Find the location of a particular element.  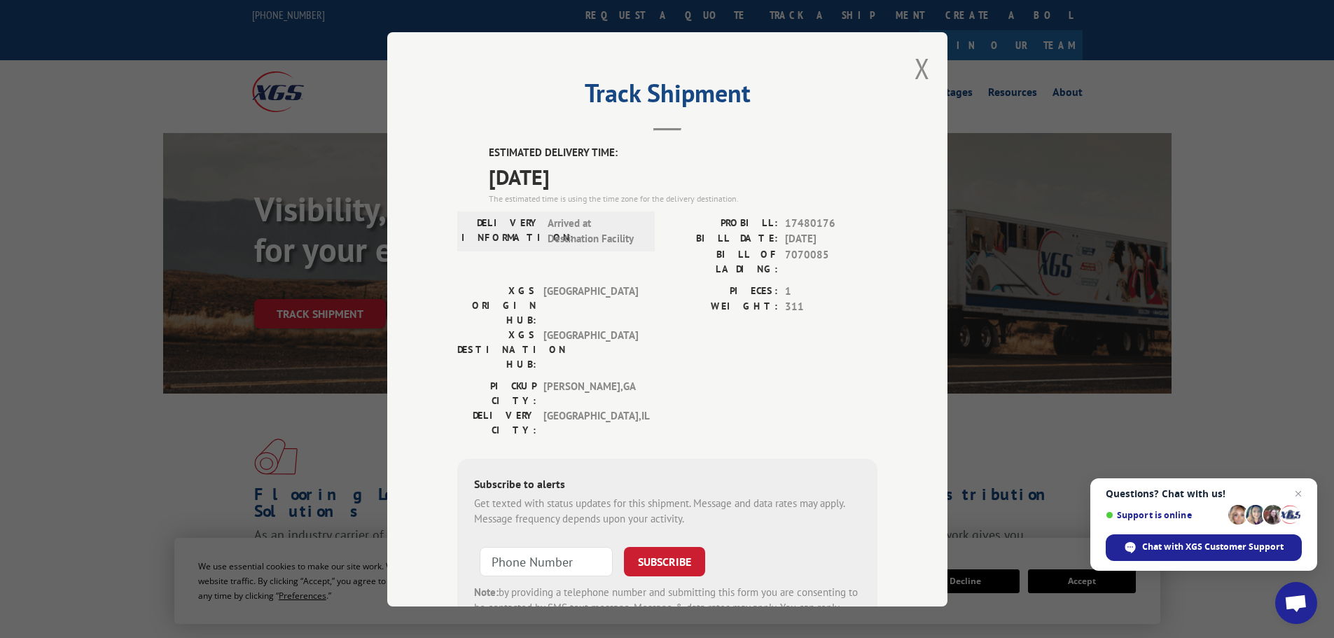

div: Open chat is located at coordinates (1296, 603).